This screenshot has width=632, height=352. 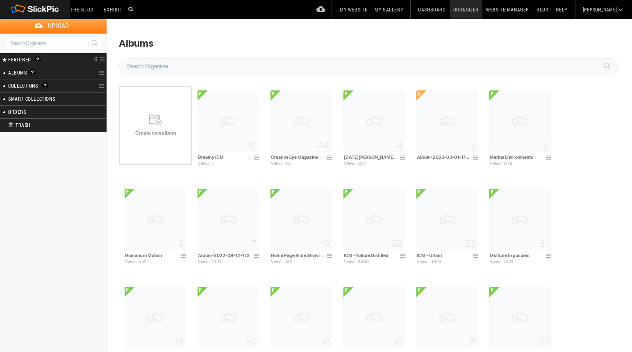 What do you see at coordinates (370, 157) in the screenshot?
I see `input: San Miguel Workshop` at bounding box center [370, 157].